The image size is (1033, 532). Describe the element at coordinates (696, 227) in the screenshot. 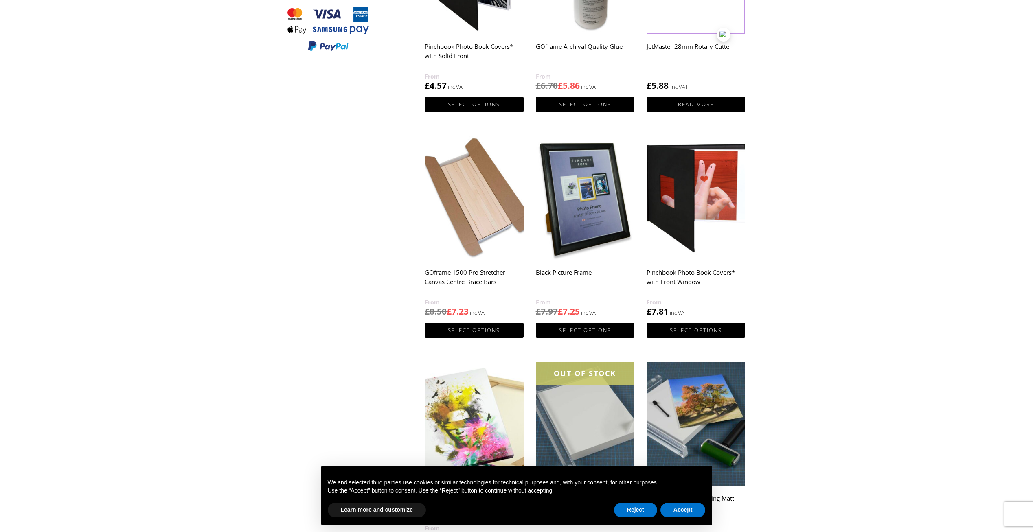

I see `a: Pinchbook Photo Book Covers* with Front Window £7.81` at that location.